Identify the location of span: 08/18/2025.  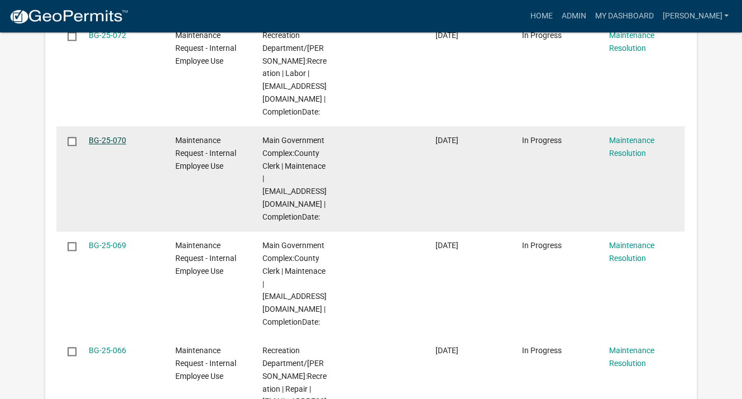
(447, 350).